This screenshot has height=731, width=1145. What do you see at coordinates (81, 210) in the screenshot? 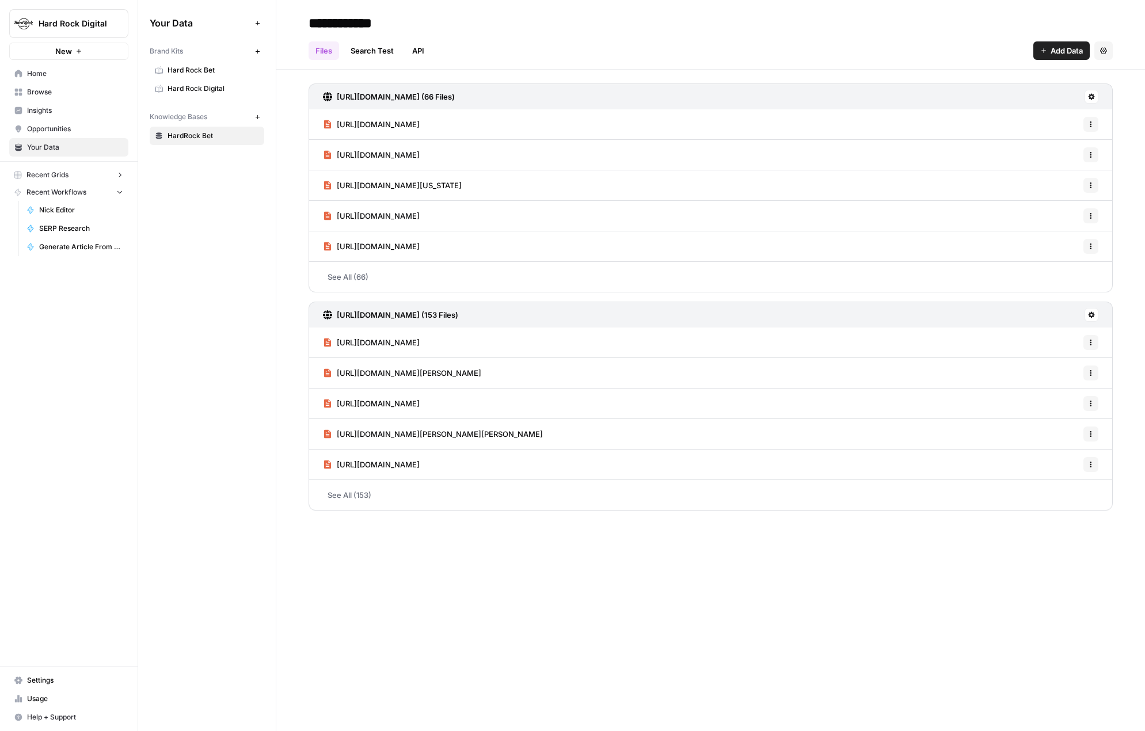
I see `span: Nick Editor` at bounding box center [81, 210].